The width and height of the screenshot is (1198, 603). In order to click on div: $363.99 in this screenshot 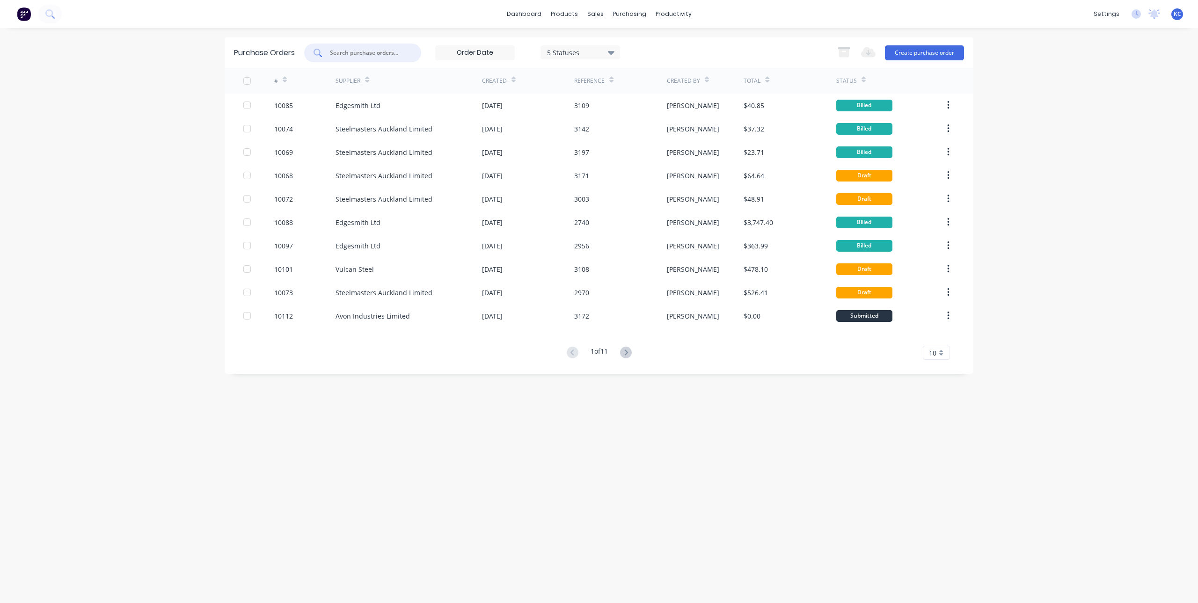, I will do `click(756, 246)`.